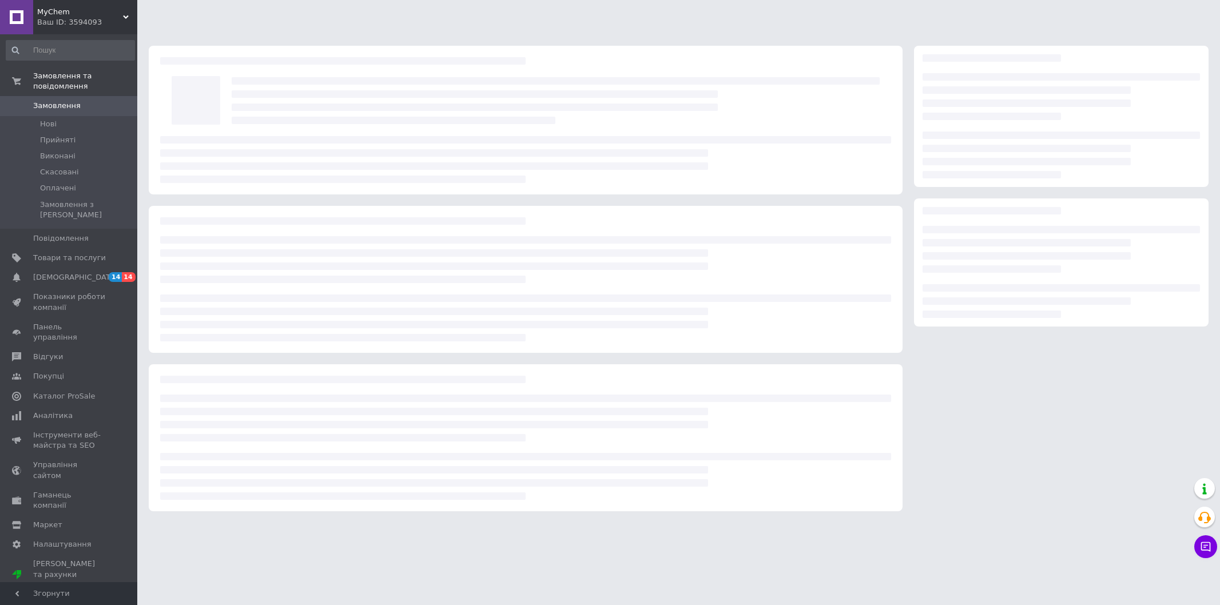 This screenshot has width=1220, height=605. Describe the element at coordinates (53, 416) in the screenshot. I see `span: Аналітика` at that location.